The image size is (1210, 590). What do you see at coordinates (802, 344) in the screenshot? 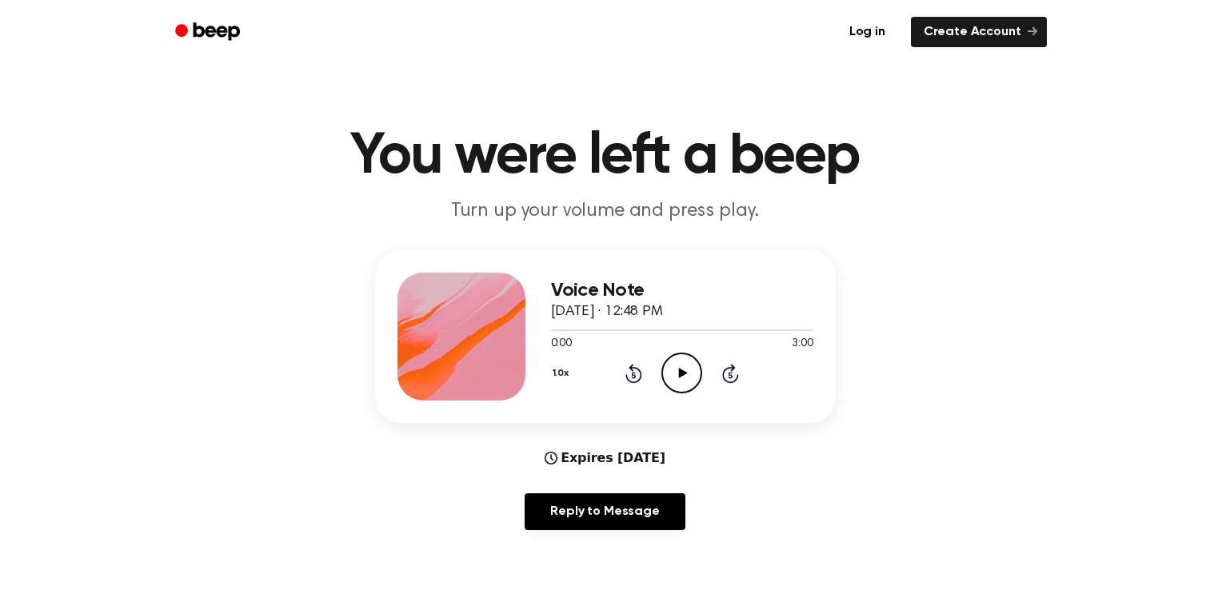
I see `span: 3:00` at bounding box center [802, 344].